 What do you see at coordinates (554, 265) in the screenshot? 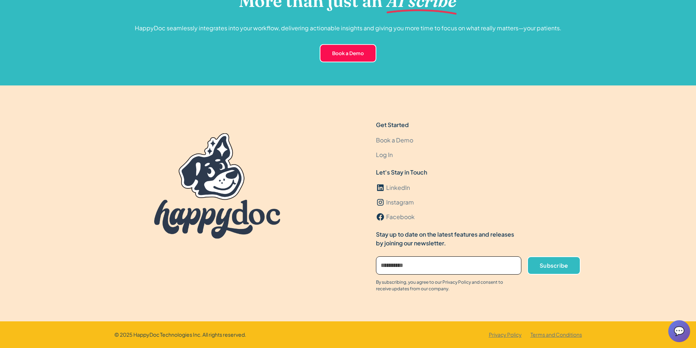
I see `a: Subscribe` at bounding box center [554, 265].